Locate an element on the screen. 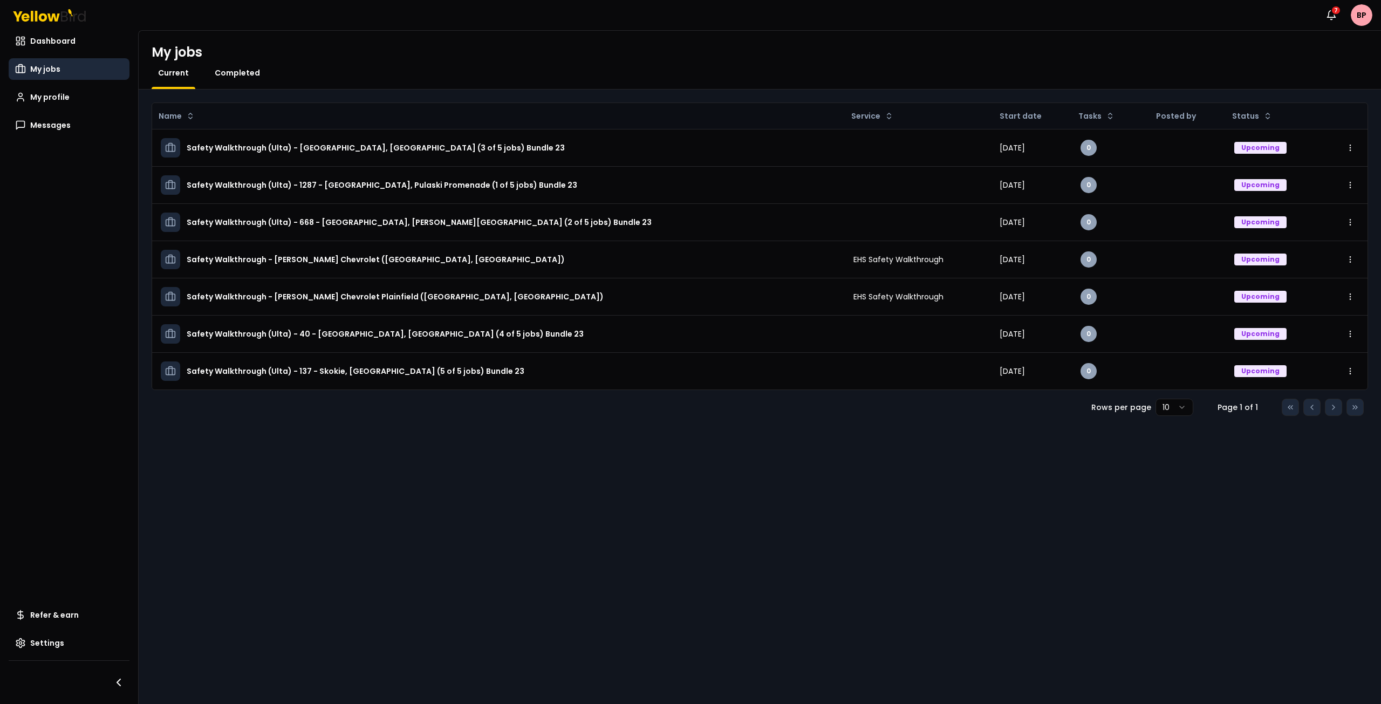 The width and height of the screenshot is (1381, 704). span: BP is located at coordinates (1362, 15).